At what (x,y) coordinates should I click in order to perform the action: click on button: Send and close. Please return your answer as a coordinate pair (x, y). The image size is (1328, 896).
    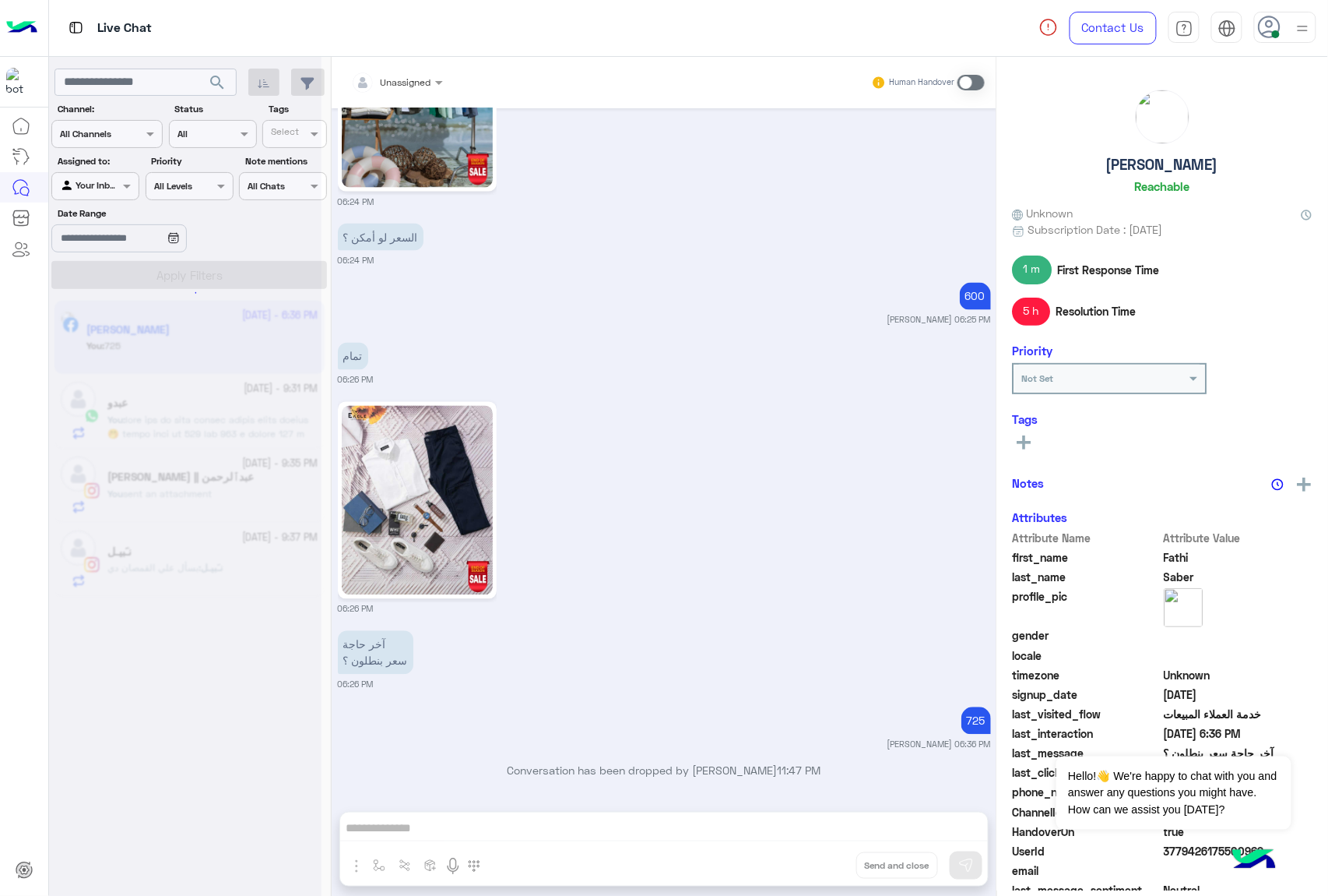
    Looking at the image, I should click on (897, 865).